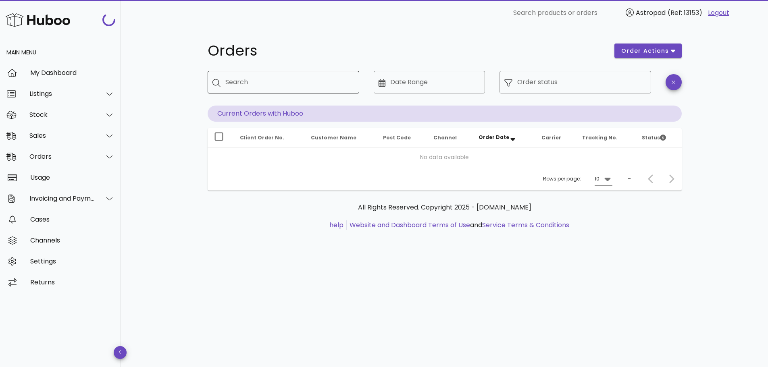 The width and height of the screenshot is (768, 367). Describe the element at coordinates (604, 179) in the screenshot. I see `div: 10Rows per page:` at that location.